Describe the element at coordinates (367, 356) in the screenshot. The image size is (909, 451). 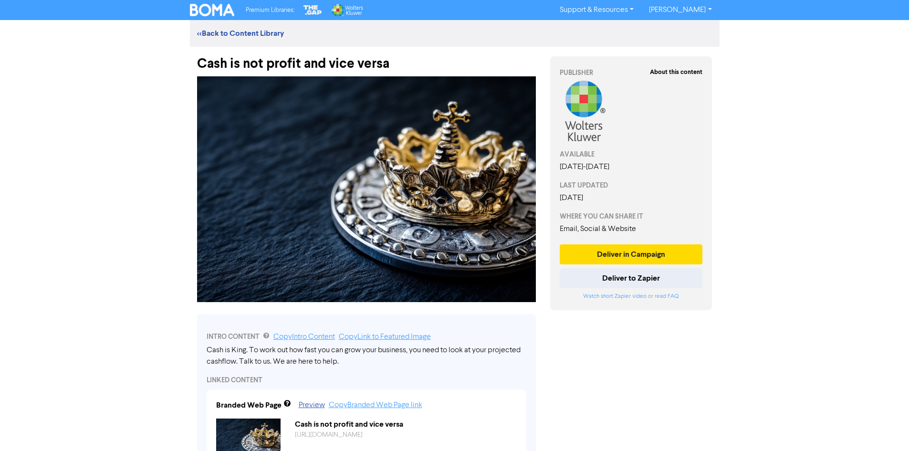
I see `div: Cash is King. To work out how fast you can grow your business, you need to look at your projected...` at that location.